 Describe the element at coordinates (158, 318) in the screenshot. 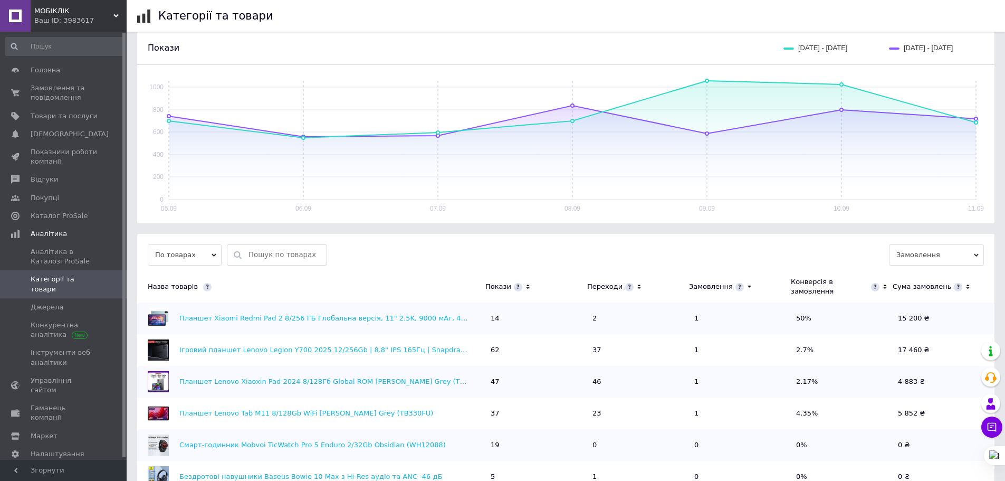

I see `img: Планшет Xiaomi Redmi Pad 2 8/256 ГБ Глобальна версія, 11" 2.5K, 9000 мАг, 4 динаміки, HyperOS` at that location.